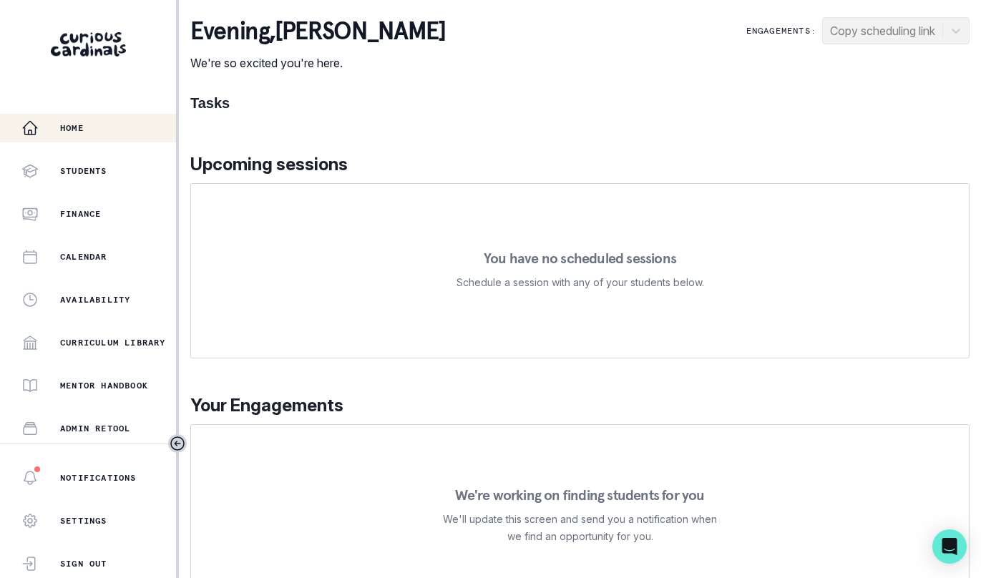  What do you see at coordinates (95, 300) in the screenshot?
I see `p: Availability` at bounding box center [95, 300].